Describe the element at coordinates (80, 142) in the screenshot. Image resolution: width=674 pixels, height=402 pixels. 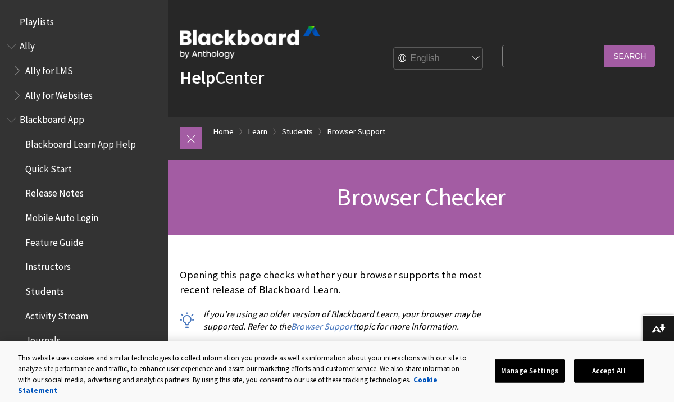
I see `span: Blackboard Learn App Help` at that location.